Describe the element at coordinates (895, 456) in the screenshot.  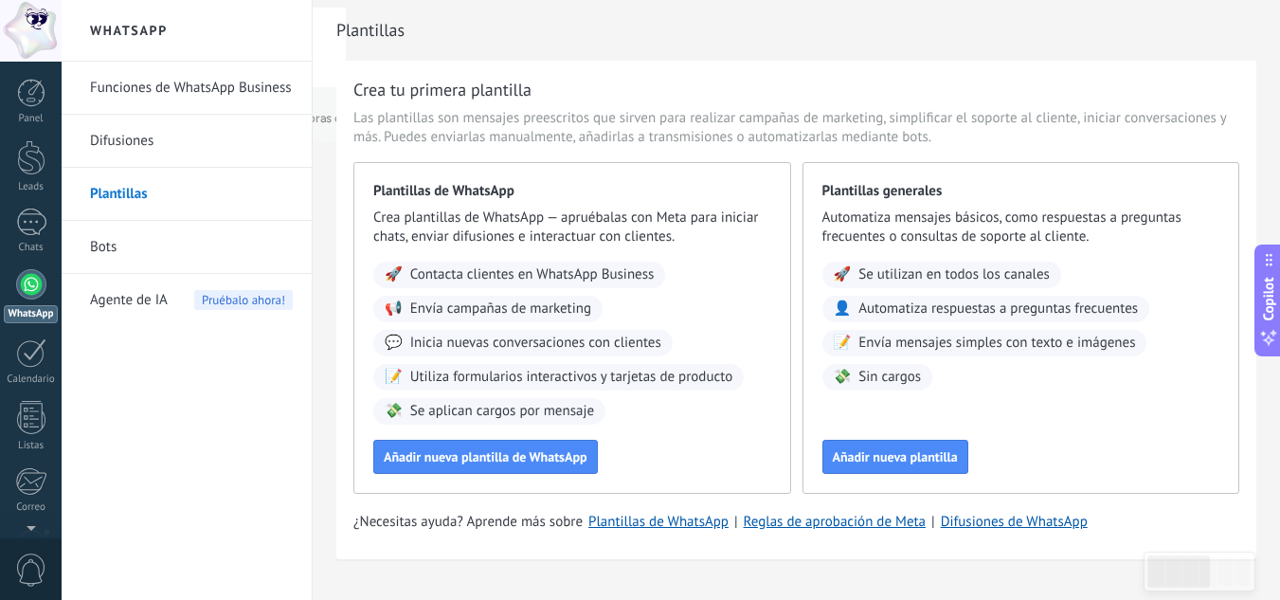
I see `button: Añadir nueva plantilla` at that location.